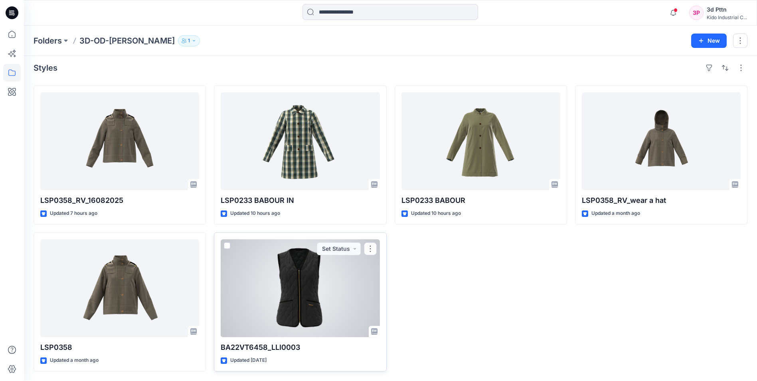 The height and width of the screenshot is (381, 757). I want to click on button: 1, so click(189, 41).